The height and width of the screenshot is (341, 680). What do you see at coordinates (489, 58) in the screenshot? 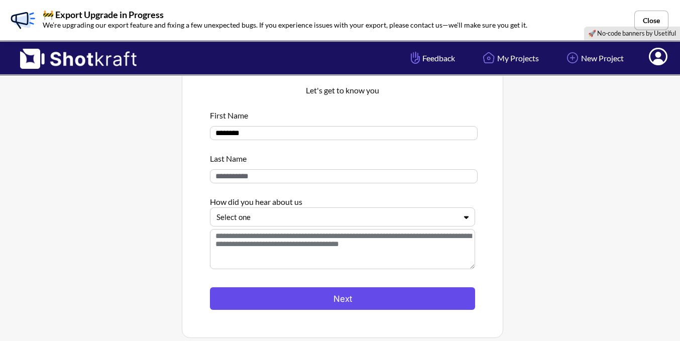
I see `img: Home Icon` at bounding box center [489, 58].